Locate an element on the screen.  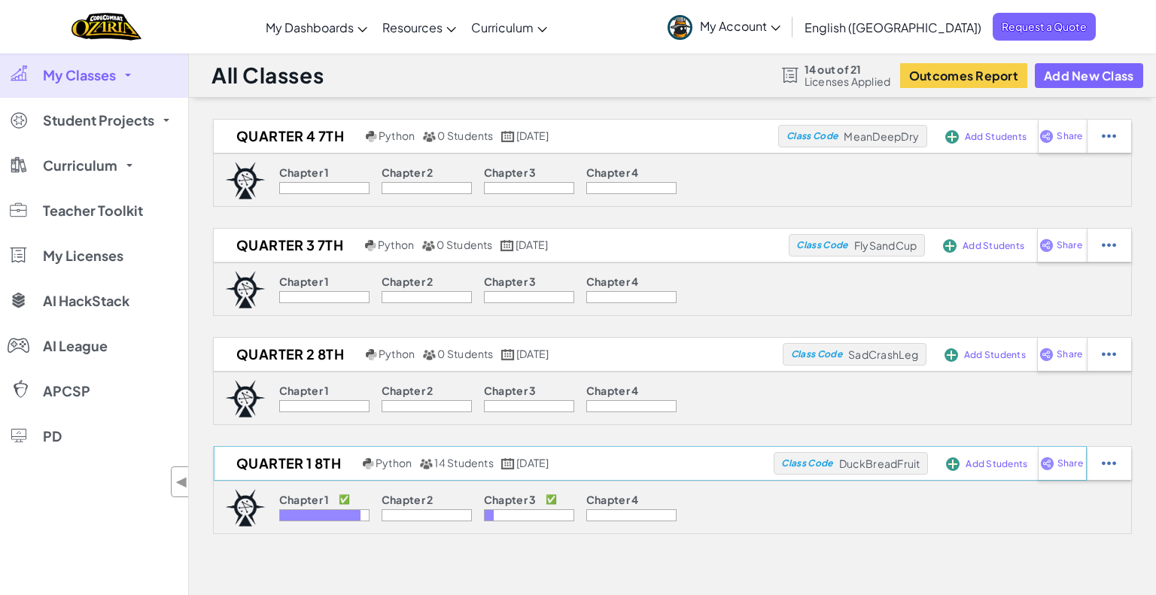
img: avatar is located at coordinates (679, 27).